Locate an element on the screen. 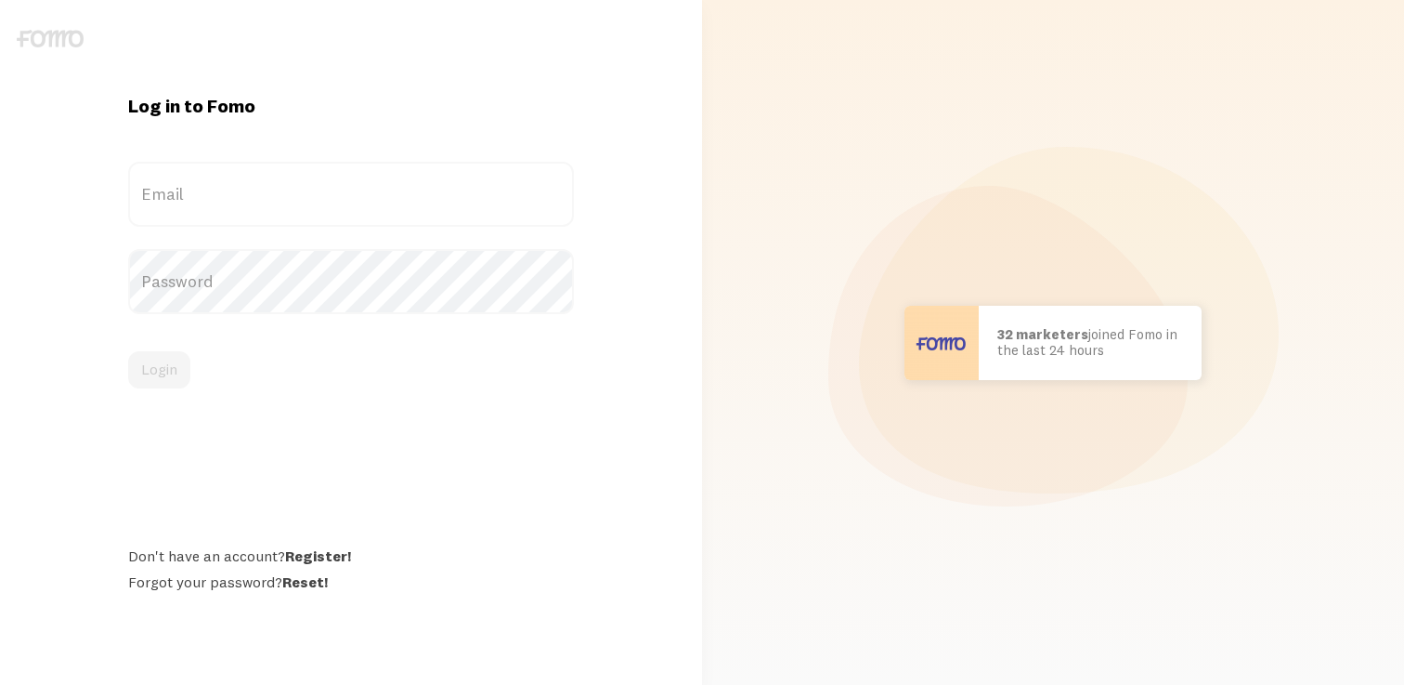  a: Reset! is located at coordinates (305, 581).